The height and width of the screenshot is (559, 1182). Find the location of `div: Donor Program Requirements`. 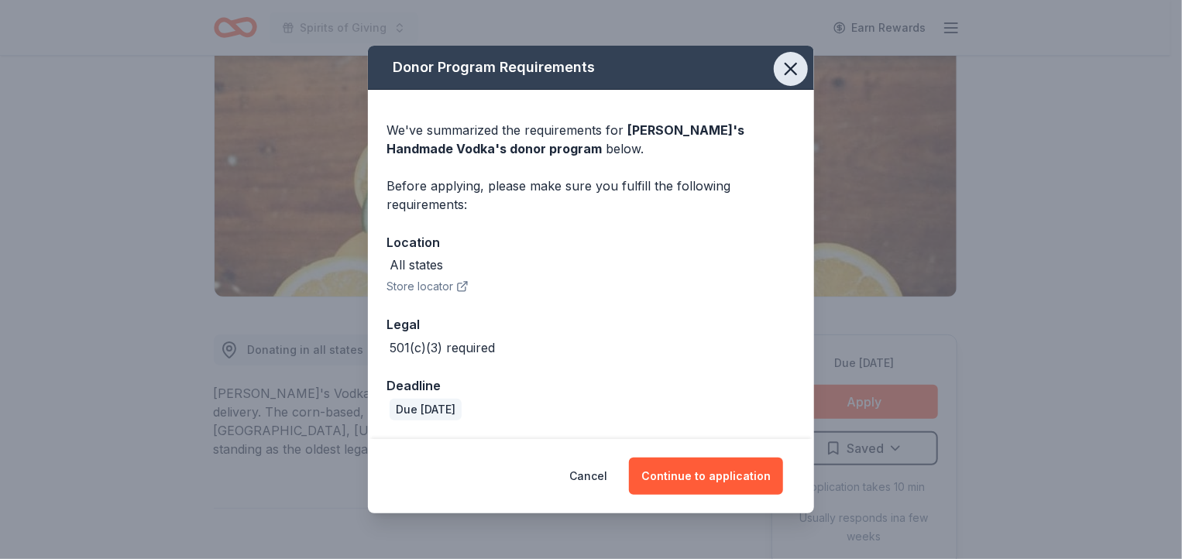

div: Donor Program Requirements is located at coordinates (591, 67).